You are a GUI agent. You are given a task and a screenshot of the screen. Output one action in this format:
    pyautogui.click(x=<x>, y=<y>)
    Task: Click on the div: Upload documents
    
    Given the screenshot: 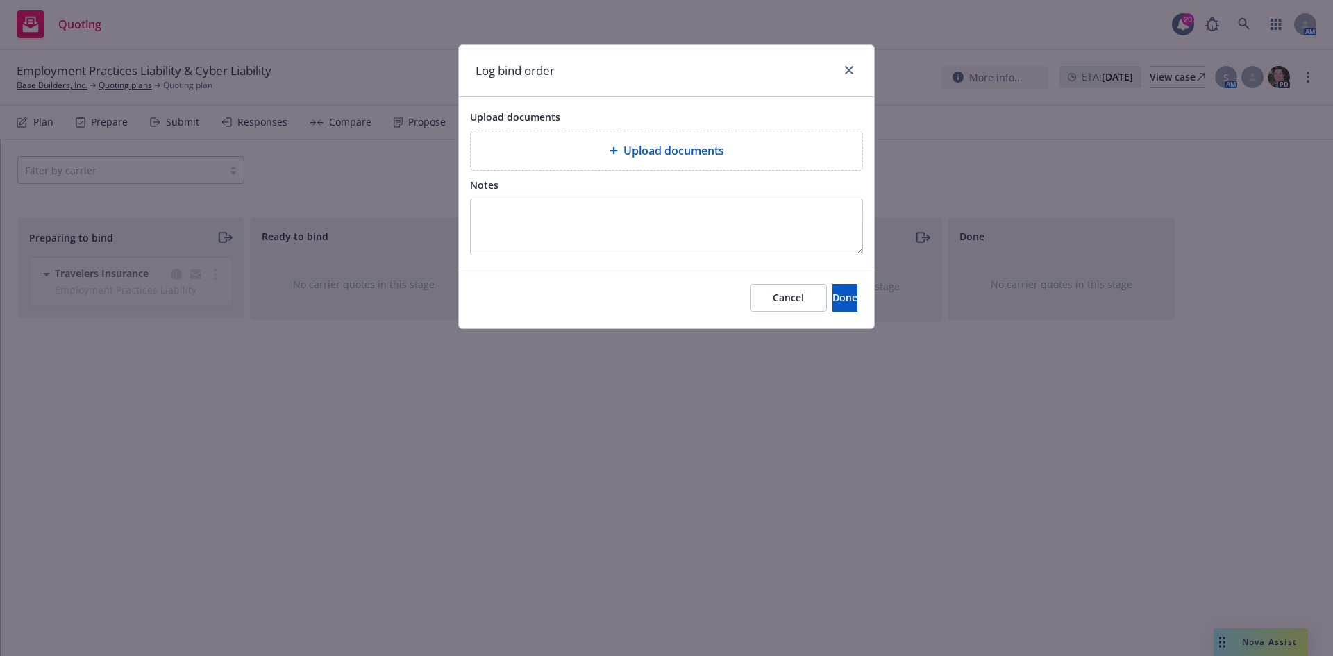 What is the action you would take?
    pyautogui.click(x=666, y=151)
    